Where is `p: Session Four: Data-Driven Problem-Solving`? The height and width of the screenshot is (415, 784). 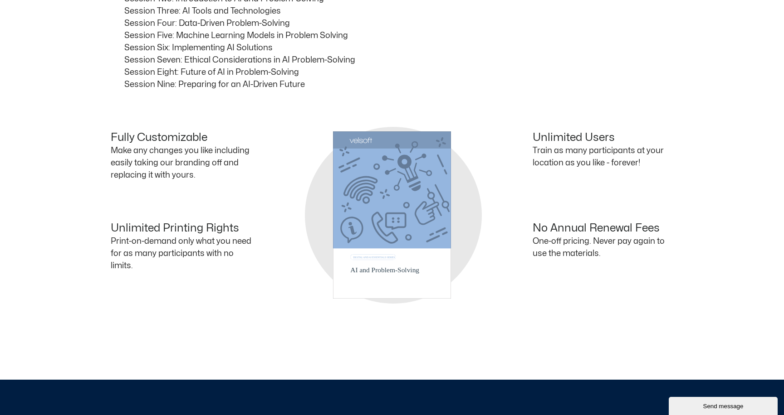 p: Session Four: Data-Driven Problem-Solving is located at coordinates (399, 23).